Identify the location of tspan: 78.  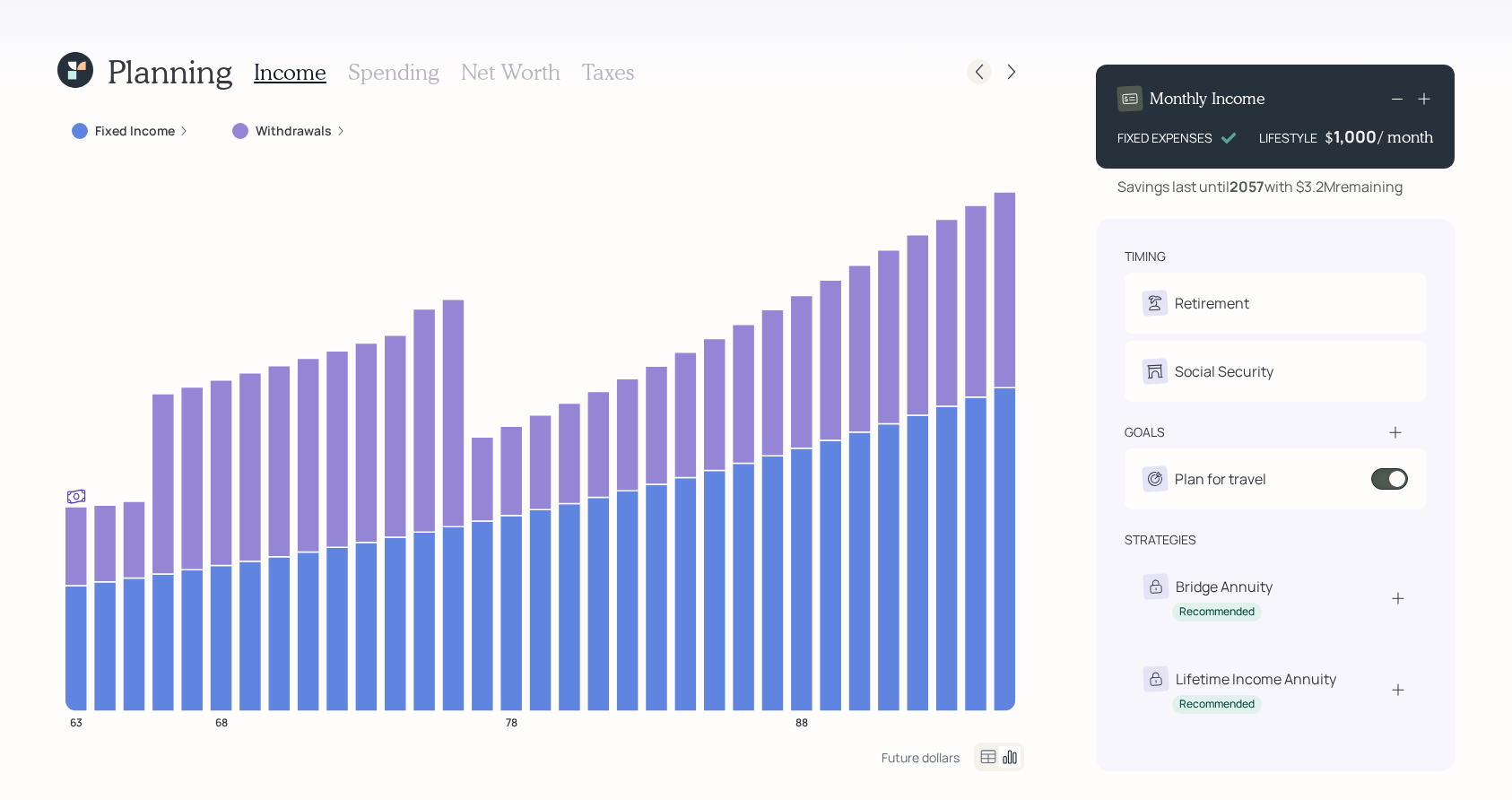
(511, 721).